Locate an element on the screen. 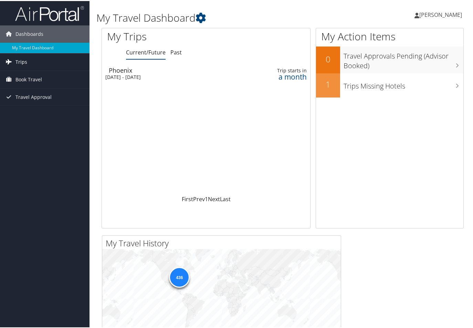 Image resolution: width=473 pixels, height=328 pixels. h2: My Travel History is located at coordinates (223, 242).